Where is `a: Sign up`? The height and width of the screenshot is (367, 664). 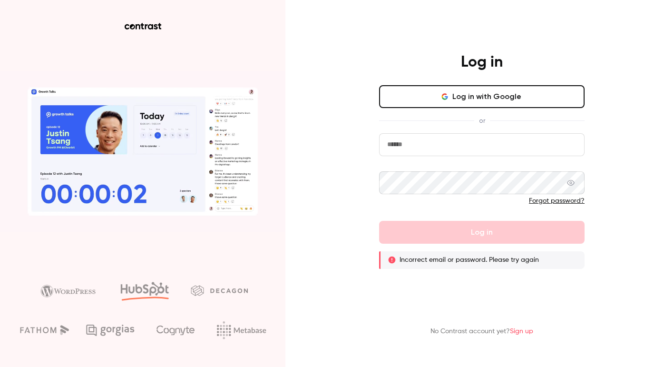 a: Sign up is located at coordinates (521, 331).